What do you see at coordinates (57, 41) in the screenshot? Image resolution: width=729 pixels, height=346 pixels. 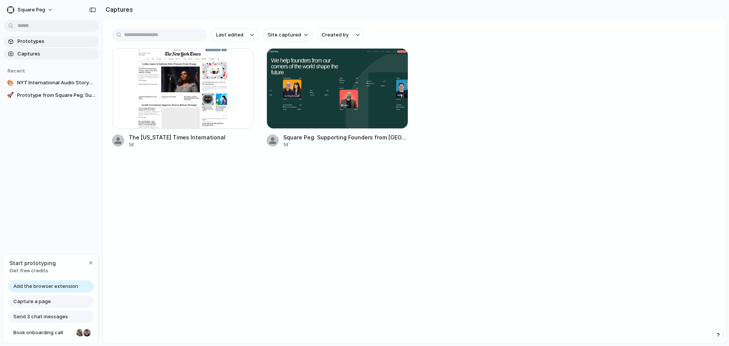 I see `span: Prototypes` at bounding box center [57, 41].